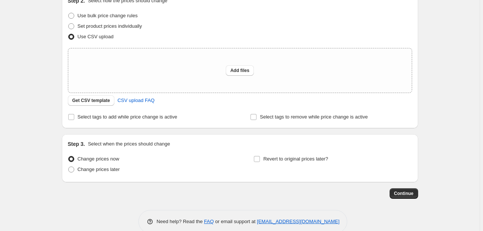 The height and width of the screenshot is (231, 483). Describe the element at coordinates (91, 101) in the screenshot. I see `span: Get CSV template` at that location.